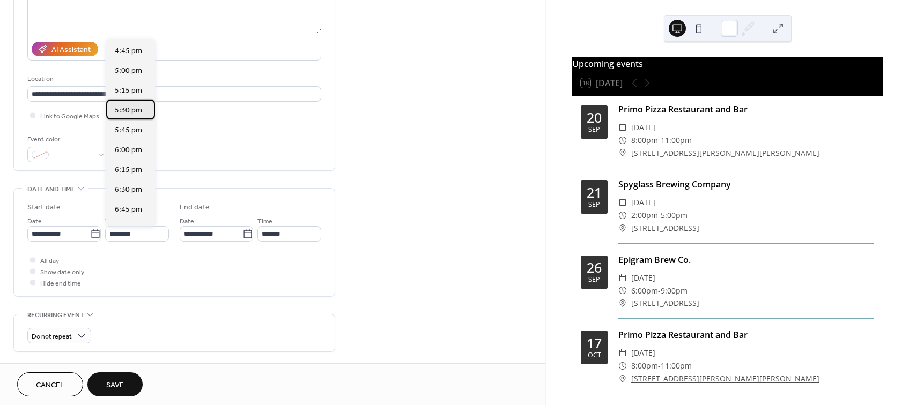  What do you see at coordinates (128, 150) in the screenshot?
I see `span: 6:00 pm` at bounding box center [128, 150].